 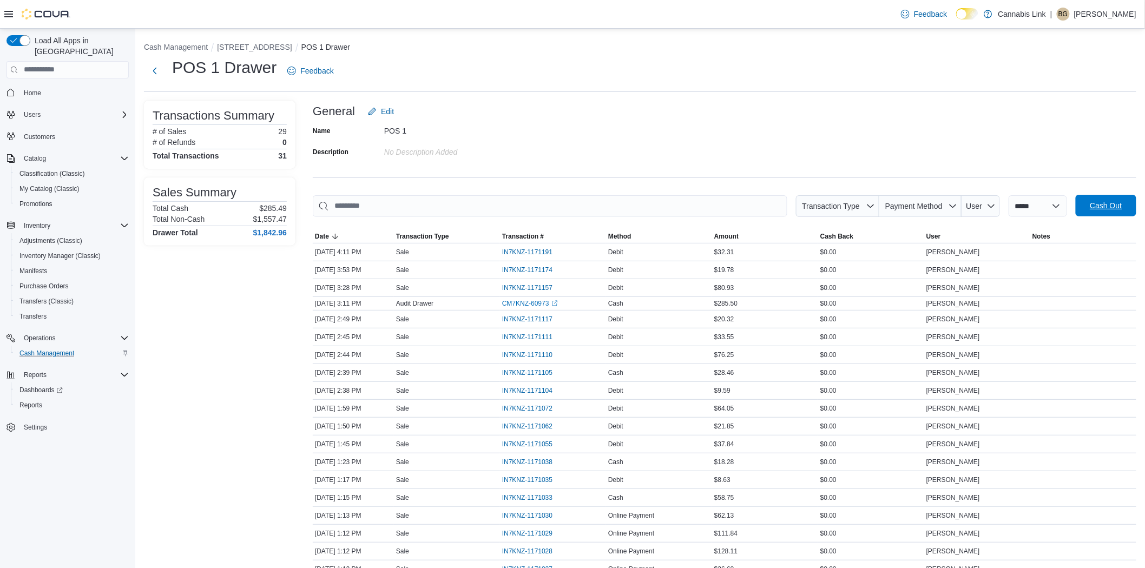 What do you see at coordinates (527, 252) in the screenshot?
I see `span: IN7KNZ-1171191` at bounding box center [527, 252].